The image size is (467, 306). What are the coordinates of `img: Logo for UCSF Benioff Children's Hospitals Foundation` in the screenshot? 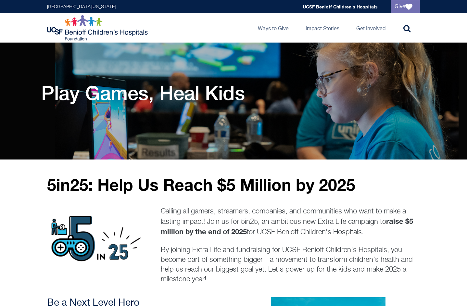 It's located at (98, 28).